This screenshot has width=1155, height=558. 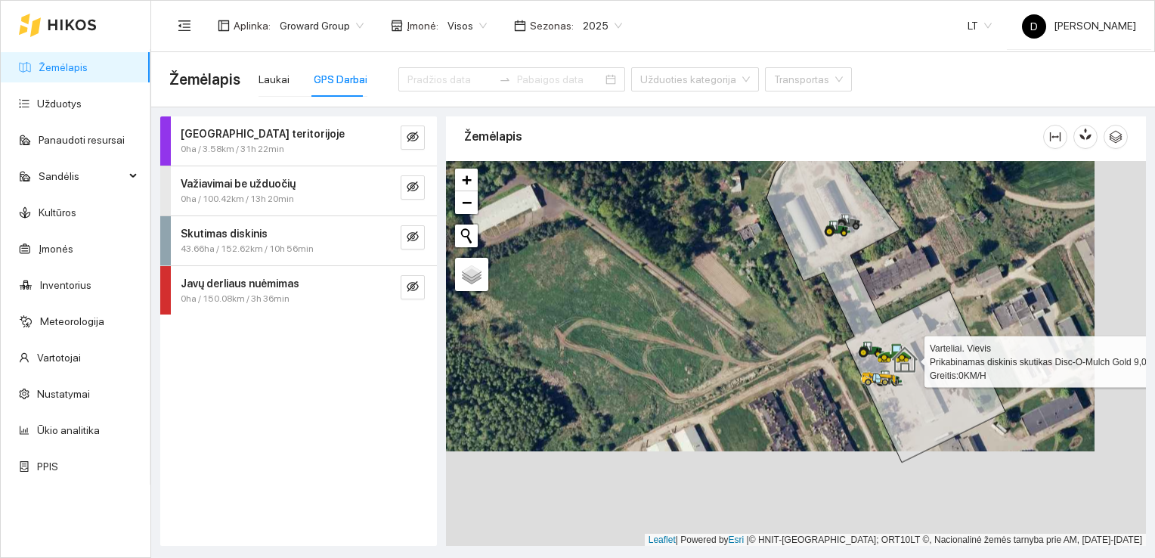 What do you see at coordinates (274, 79) in the screenshot?
I see `div: Laukai` at bounding box center [274, 79].